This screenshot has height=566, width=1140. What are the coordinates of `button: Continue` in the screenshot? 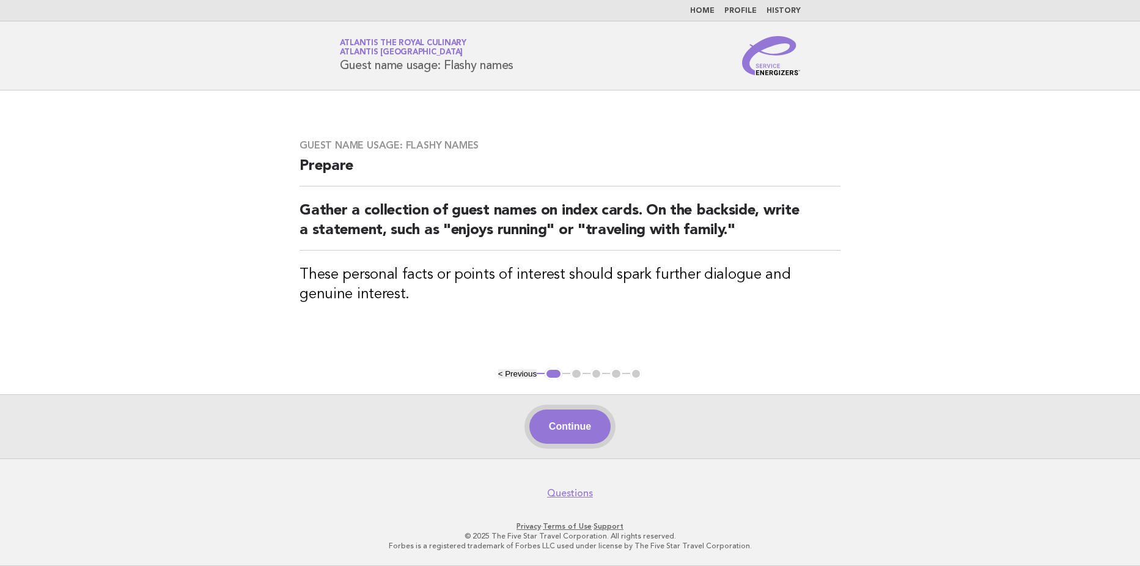 It's located at (570, 427).